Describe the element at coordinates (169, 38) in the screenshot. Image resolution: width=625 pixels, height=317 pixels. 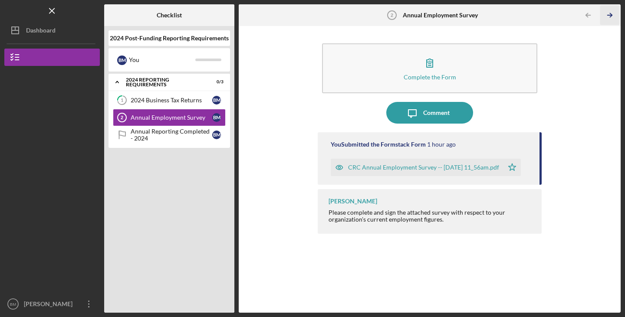
I see `b: 2024 Post-Funding Reporting Requirements` at that location.